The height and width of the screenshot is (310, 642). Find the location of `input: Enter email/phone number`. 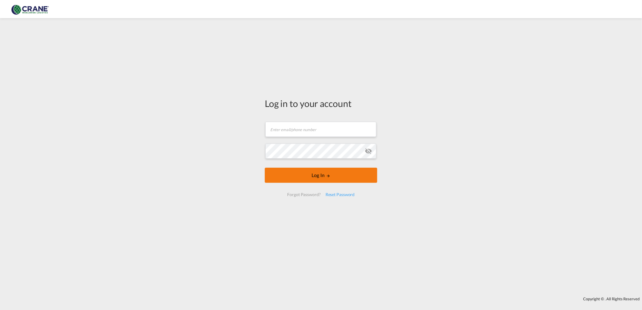

input: Enter email/phone number is located at coordinates (321, 129).